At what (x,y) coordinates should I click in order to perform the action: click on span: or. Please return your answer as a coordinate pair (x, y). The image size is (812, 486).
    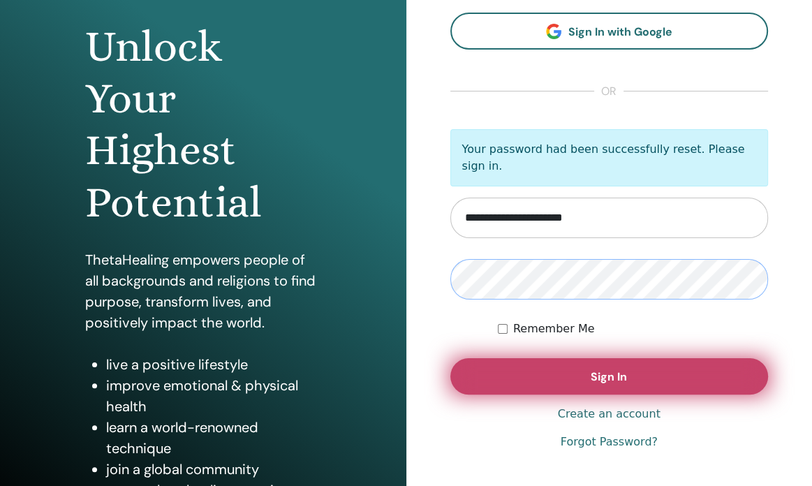
    Looking at the image, I should click on (609, 92).